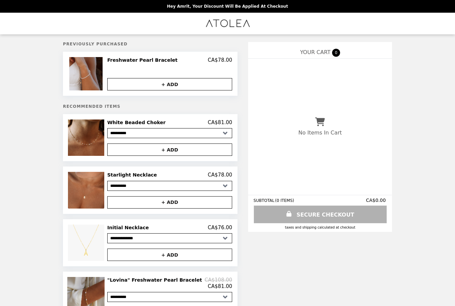 The image size is (455, 306). What do you see at coordinates (228, 23) in the screenshot?
I see `img: Brand Logo` at bounding box center [228, 23].